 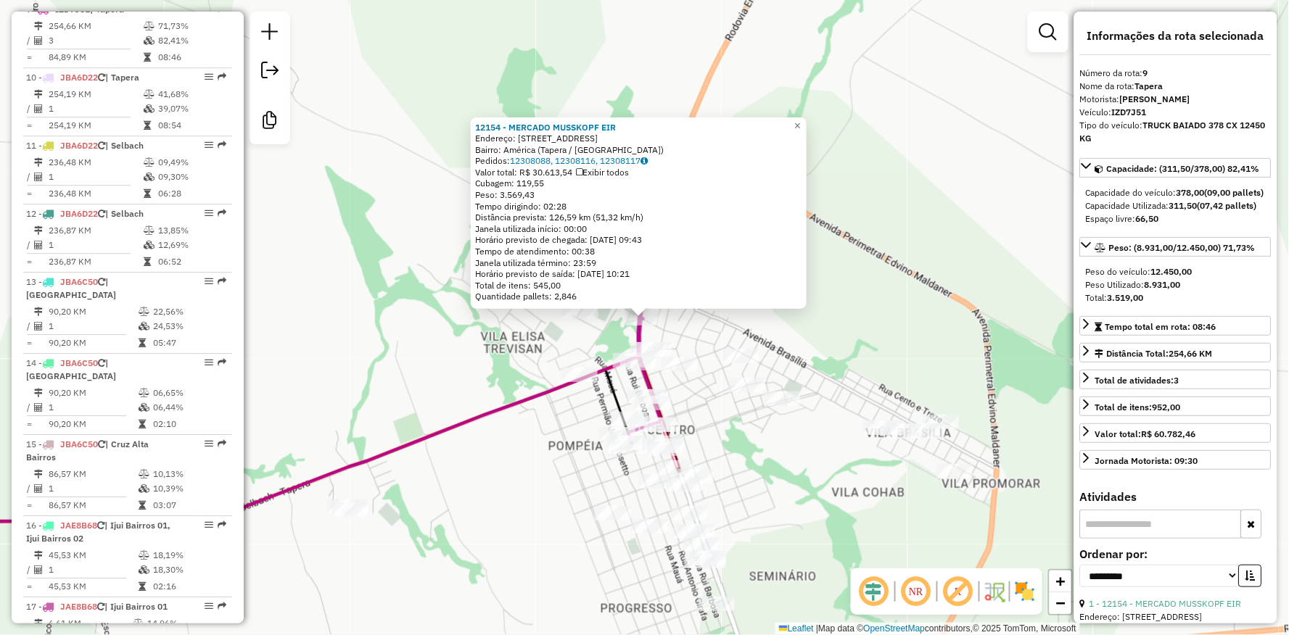 What do you see at coordinates (1163, 284) in the screenshot?
I see `strong: 8.931,00` at bounding box center [1163, 284].